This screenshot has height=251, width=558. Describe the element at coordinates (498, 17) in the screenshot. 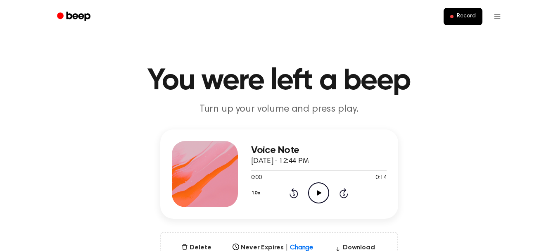

I see `button: Open menu` at that location.